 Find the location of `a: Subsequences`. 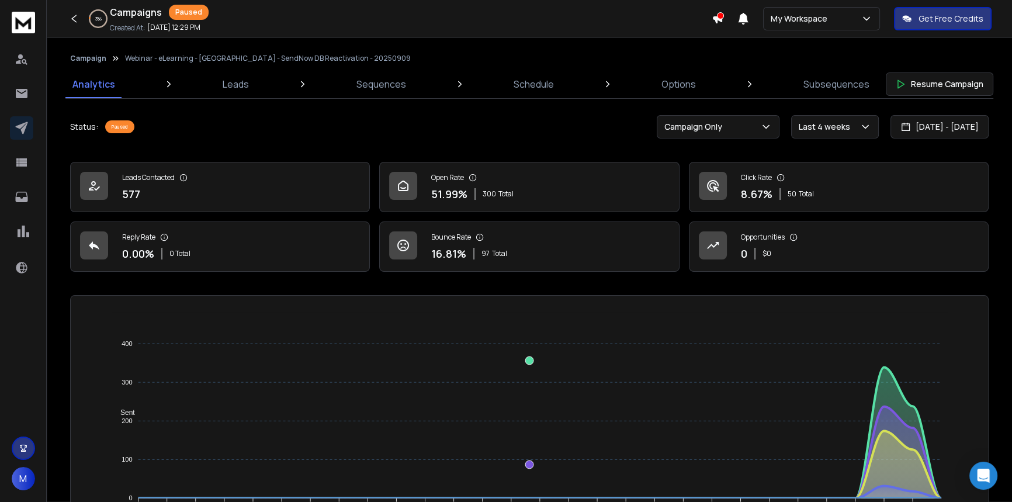

a: Subsequences is located at coordinates (836, 84).